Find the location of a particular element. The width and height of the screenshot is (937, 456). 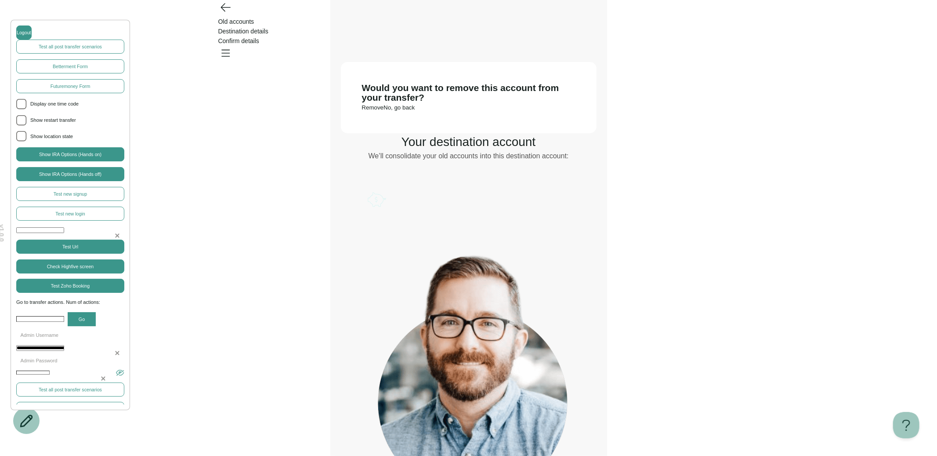

span: Remove is located at coordinates (373, 107).